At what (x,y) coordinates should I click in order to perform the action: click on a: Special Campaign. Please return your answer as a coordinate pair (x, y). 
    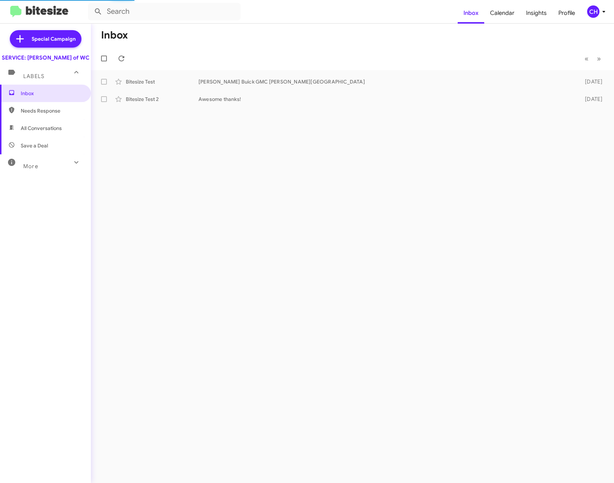
    Looking at the image, I should click on (45, 39).